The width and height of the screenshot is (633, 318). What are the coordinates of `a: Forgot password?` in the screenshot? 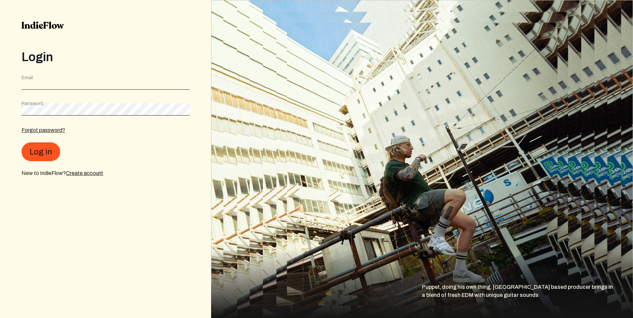 It's located at (43, 130).